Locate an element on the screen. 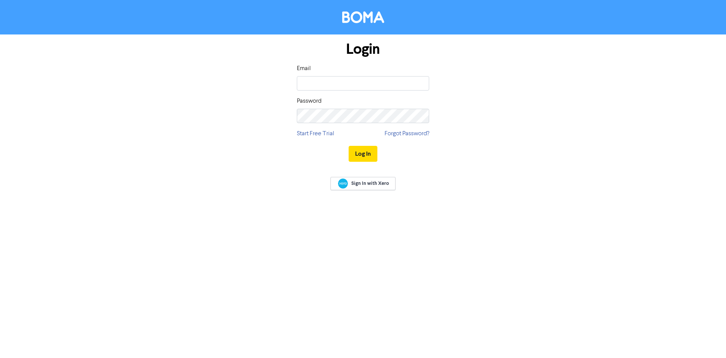  div: Chat Widget is located at coordinates (708, 339).